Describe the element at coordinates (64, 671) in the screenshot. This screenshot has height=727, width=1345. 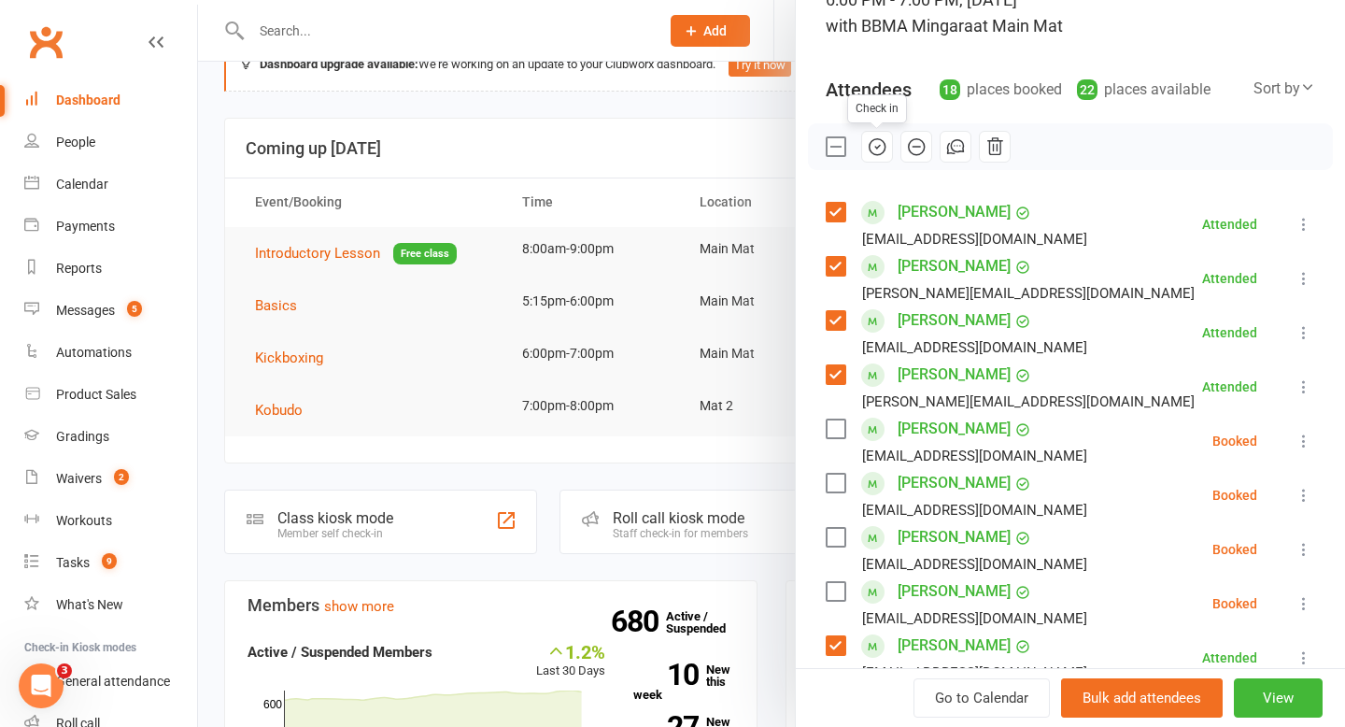
I see `span: 3` at that location.